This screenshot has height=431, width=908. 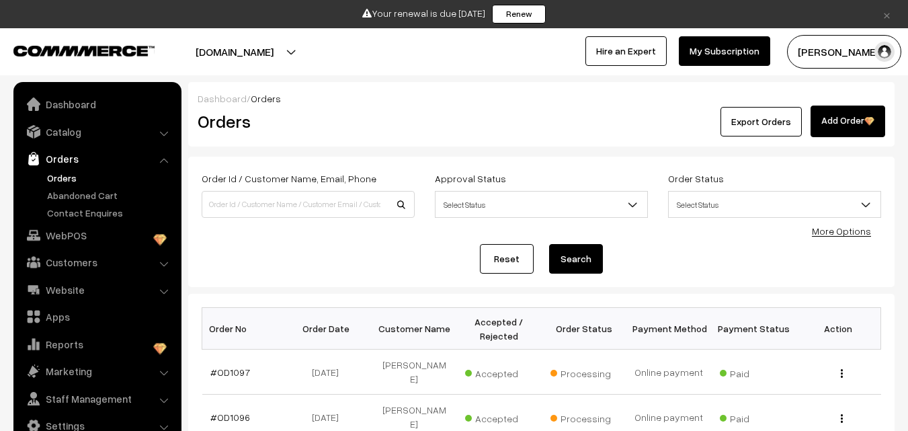 I want to click on img: user, so click(x=885, y=52).